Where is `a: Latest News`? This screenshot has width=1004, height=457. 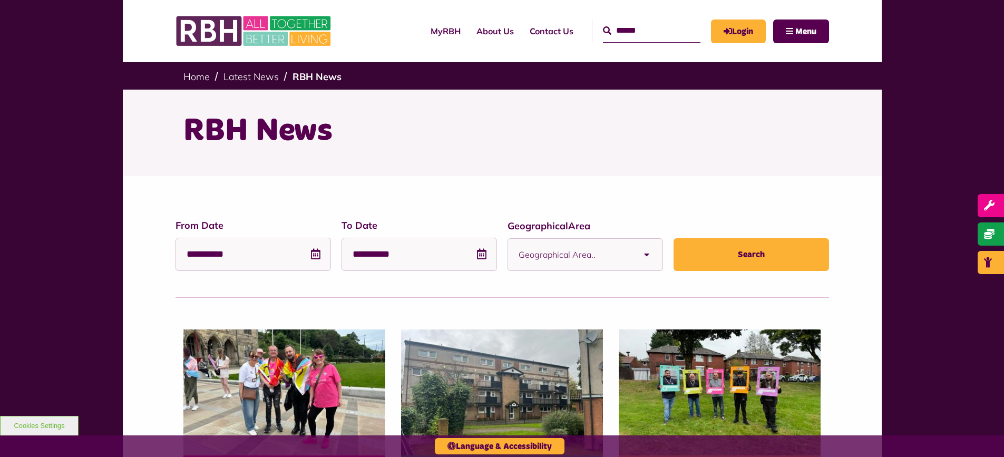
a: Latest News is located at coordinates (251, 76).